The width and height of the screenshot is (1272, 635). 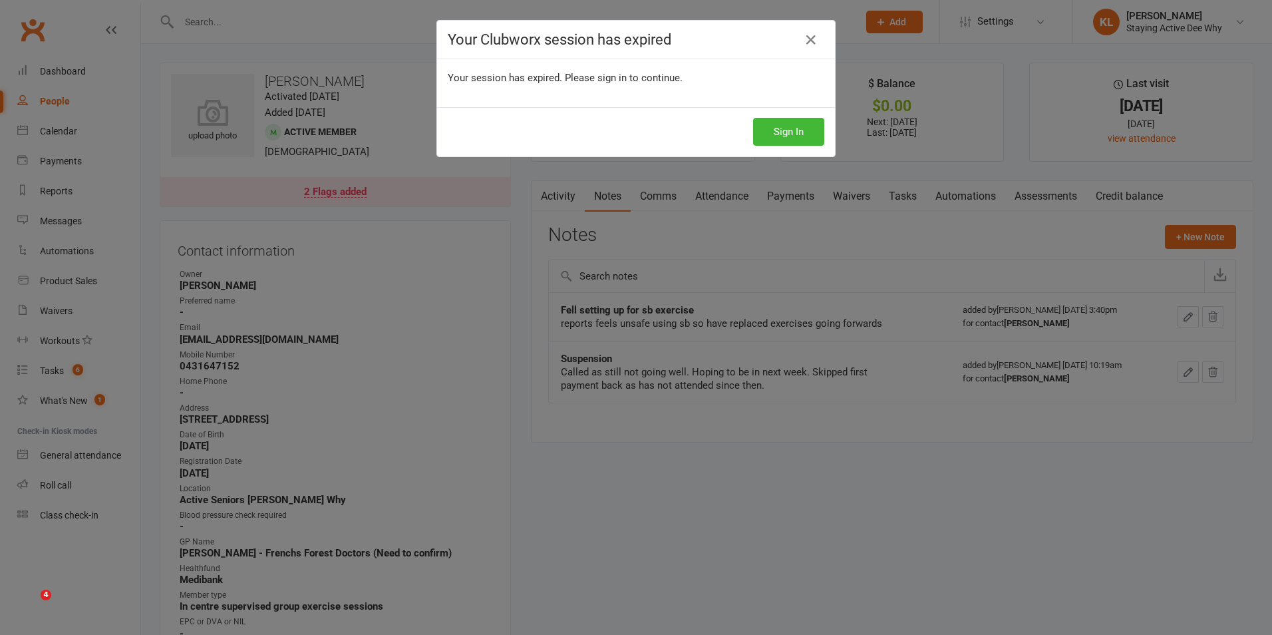 I want to click on a: Close, so click(x=811, y=40).